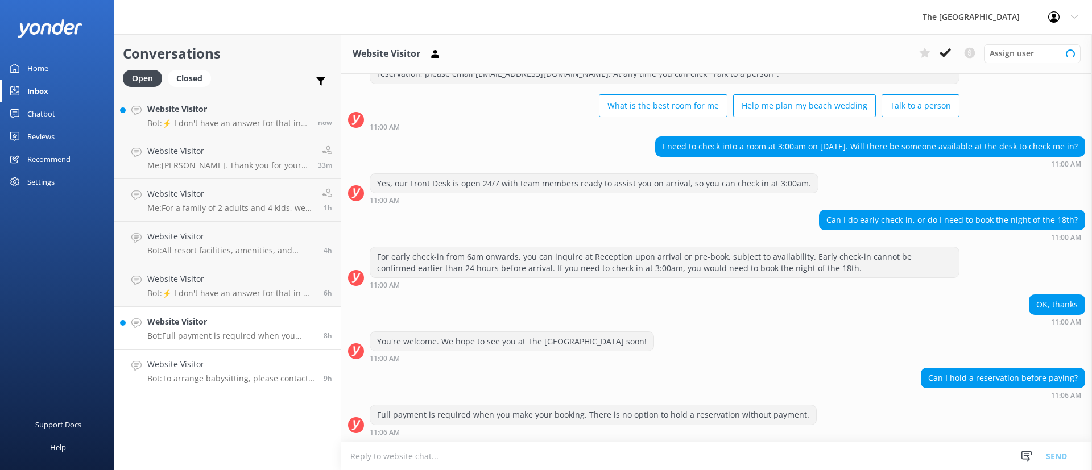 This screenshot has height=470, width=1092. What do you see at coordinates (663, 106) in the screenshot?
I see `button: What is the best room for me` at bounding box center [663, 106].